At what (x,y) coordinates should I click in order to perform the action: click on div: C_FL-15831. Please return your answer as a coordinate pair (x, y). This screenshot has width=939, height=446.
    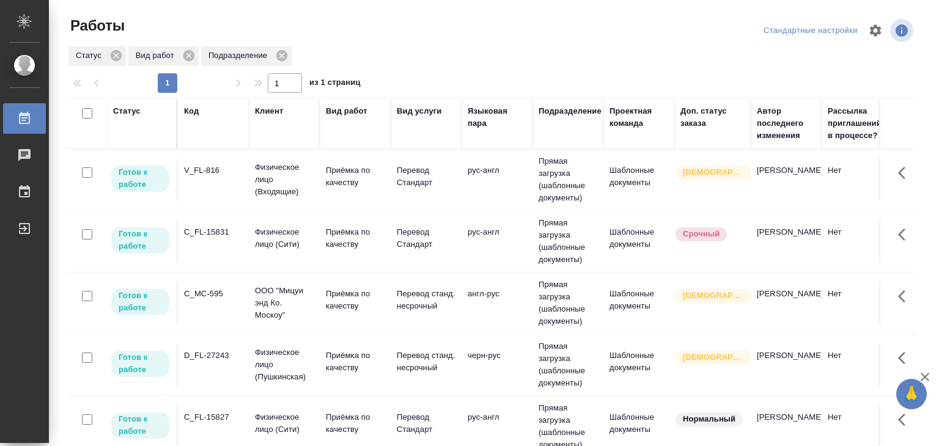
    Looking at the image, I should click on (213, 232).